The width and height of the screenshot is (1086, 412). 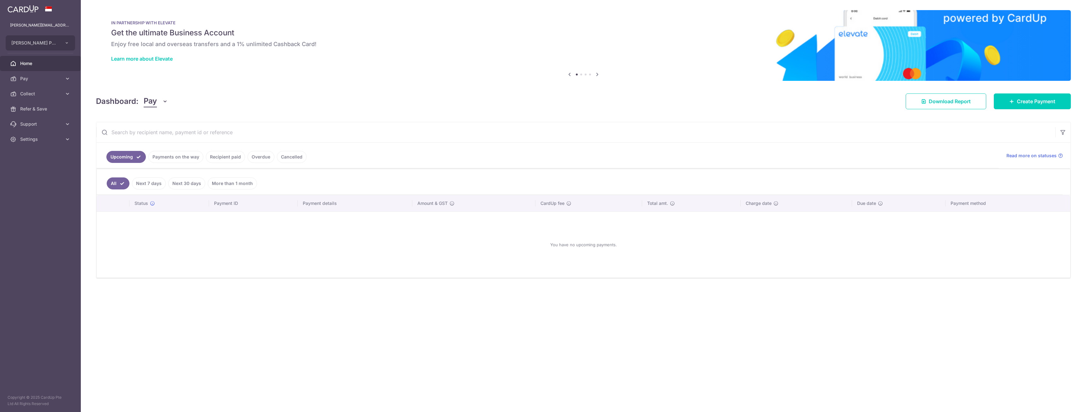 What do you see at coordinates (866, 203) in the screenshot?
I see `span: Due date` at bounding box center [866, 203].